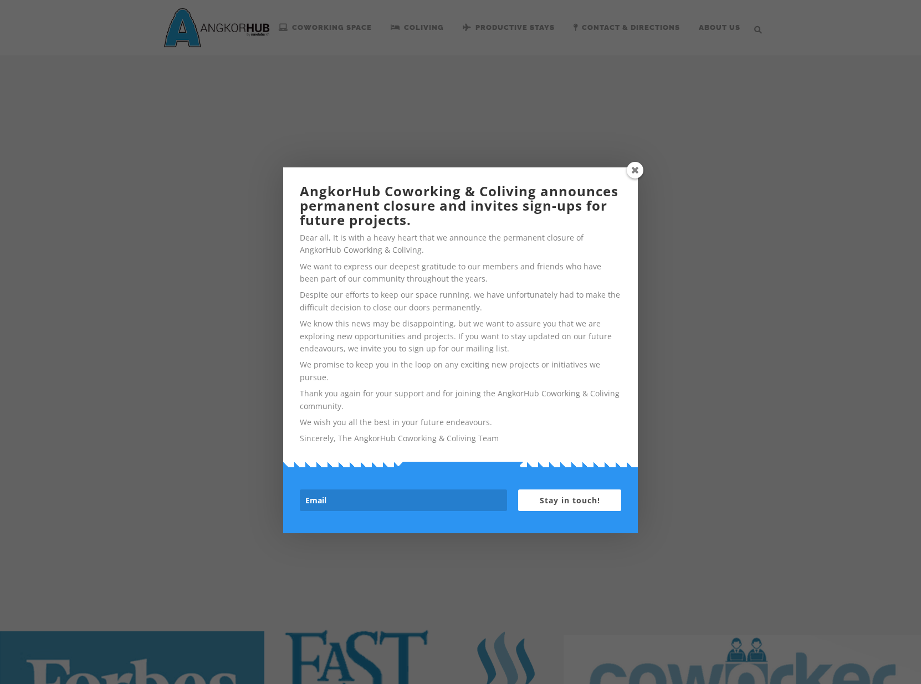 The height and width of the screenshot is (684, 921). I want to click on p: We promise to keep you in the loop on any exciting new projects or initiatives we pursue., so click(460, 371).